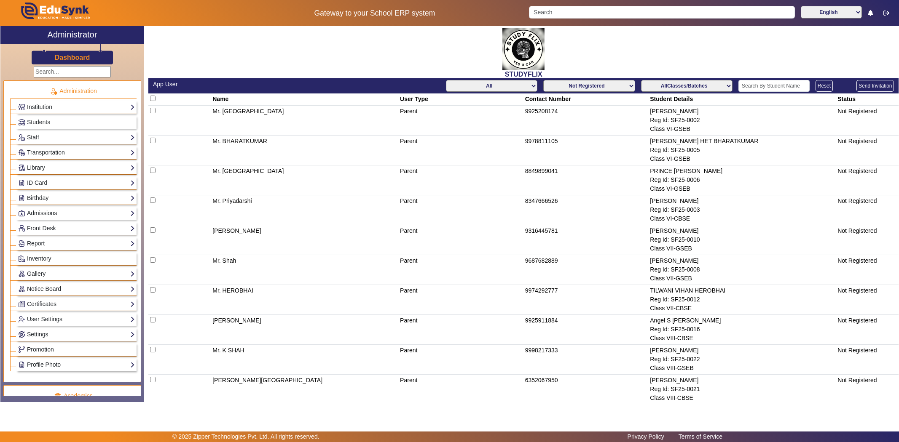 This screenshot has width=899, height=442. Describe the element at coordinates (54, 91) in the screenshot. I see `img: Administration.png` at that location.